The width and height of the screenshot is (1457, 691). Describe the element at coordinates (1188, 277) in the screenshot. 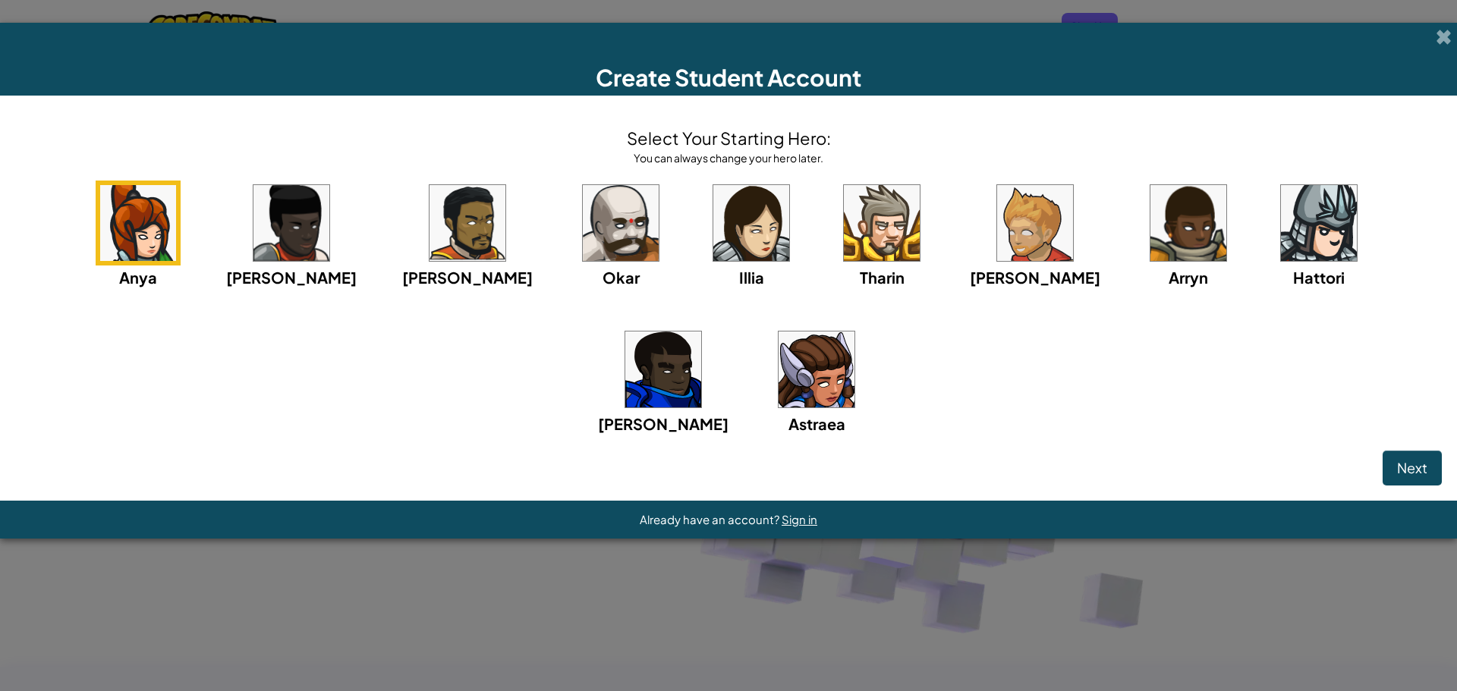

I see `span: Arryn` at that location.